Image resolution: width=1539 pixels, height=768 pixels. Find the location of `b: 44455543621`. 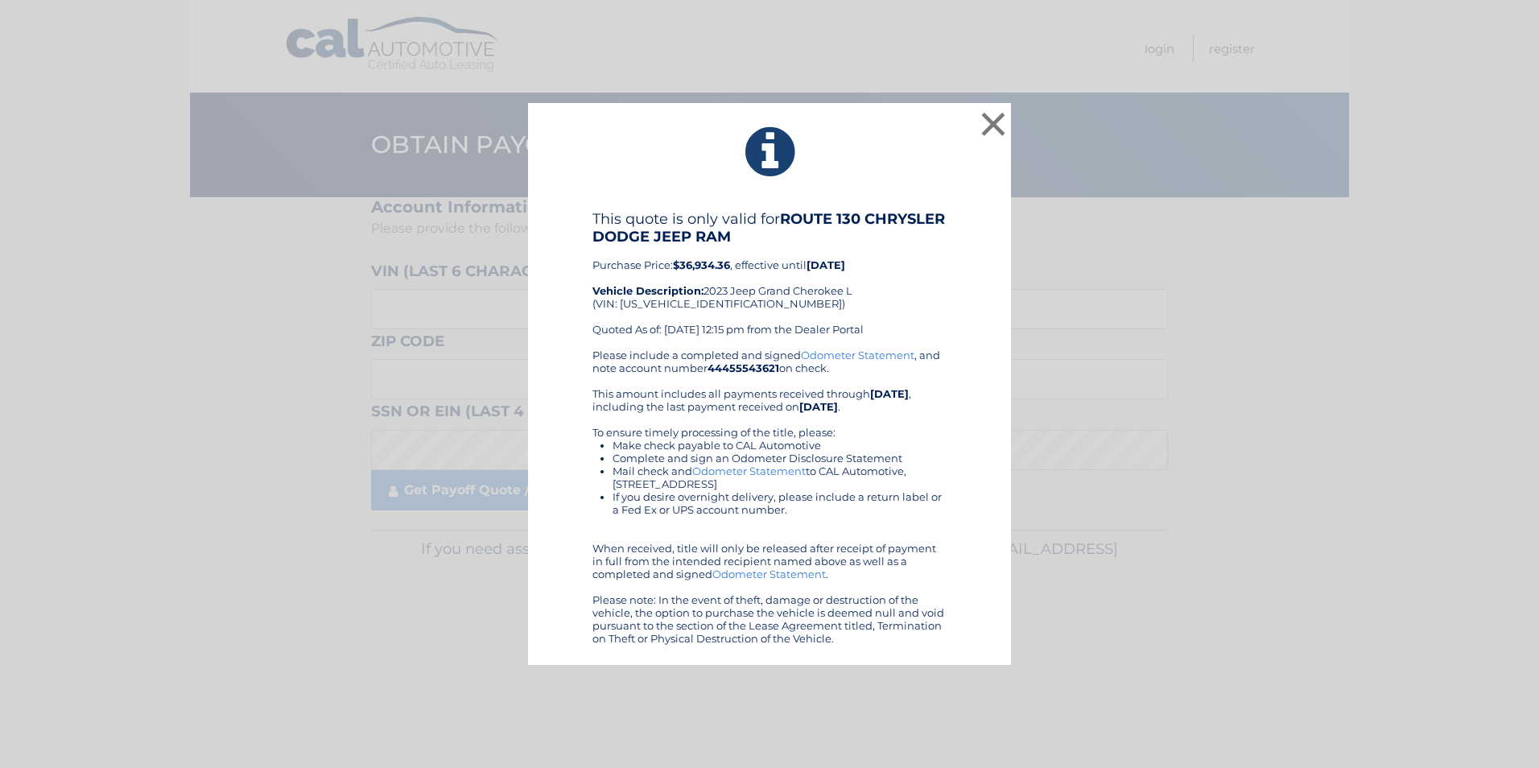

b: 44455543621 is located at coordinates (743, 368).